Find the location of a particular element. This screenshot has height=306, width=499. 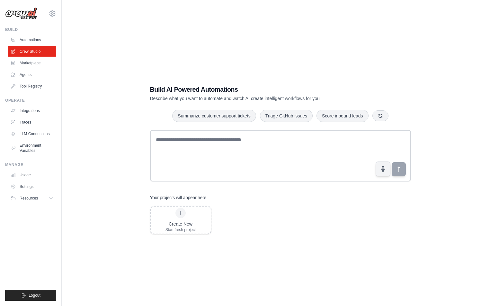

img: Logo is located at coordinates (21, 13).